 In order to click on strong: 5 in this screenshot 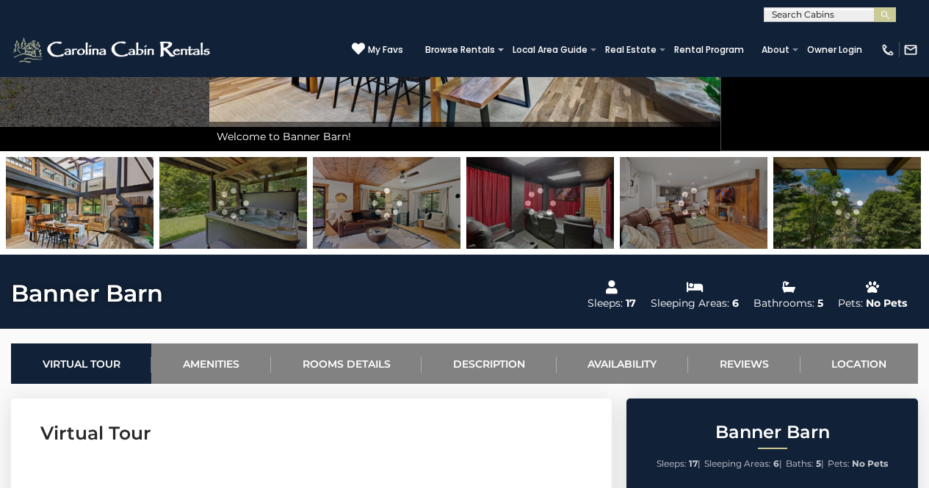, I will do `click(818, 463)`.